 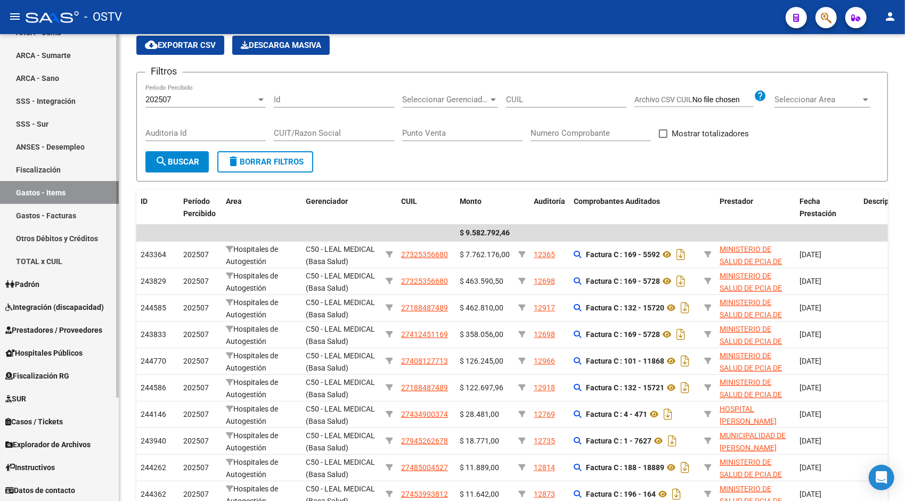 I want to click on span: Instructivos, so click(x=30, y=468).